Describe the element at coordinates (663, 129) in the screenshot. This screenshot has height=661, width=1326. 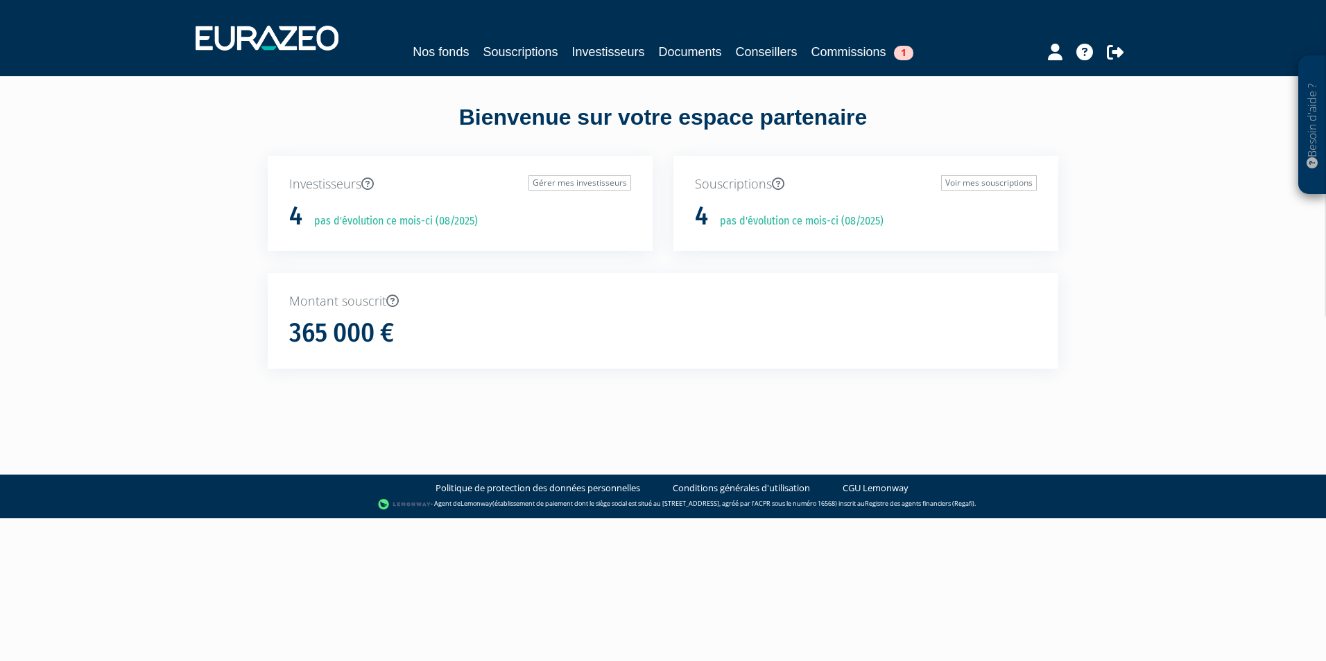
I see `div: Bienvenue sur votre espace partenaire` at that location.